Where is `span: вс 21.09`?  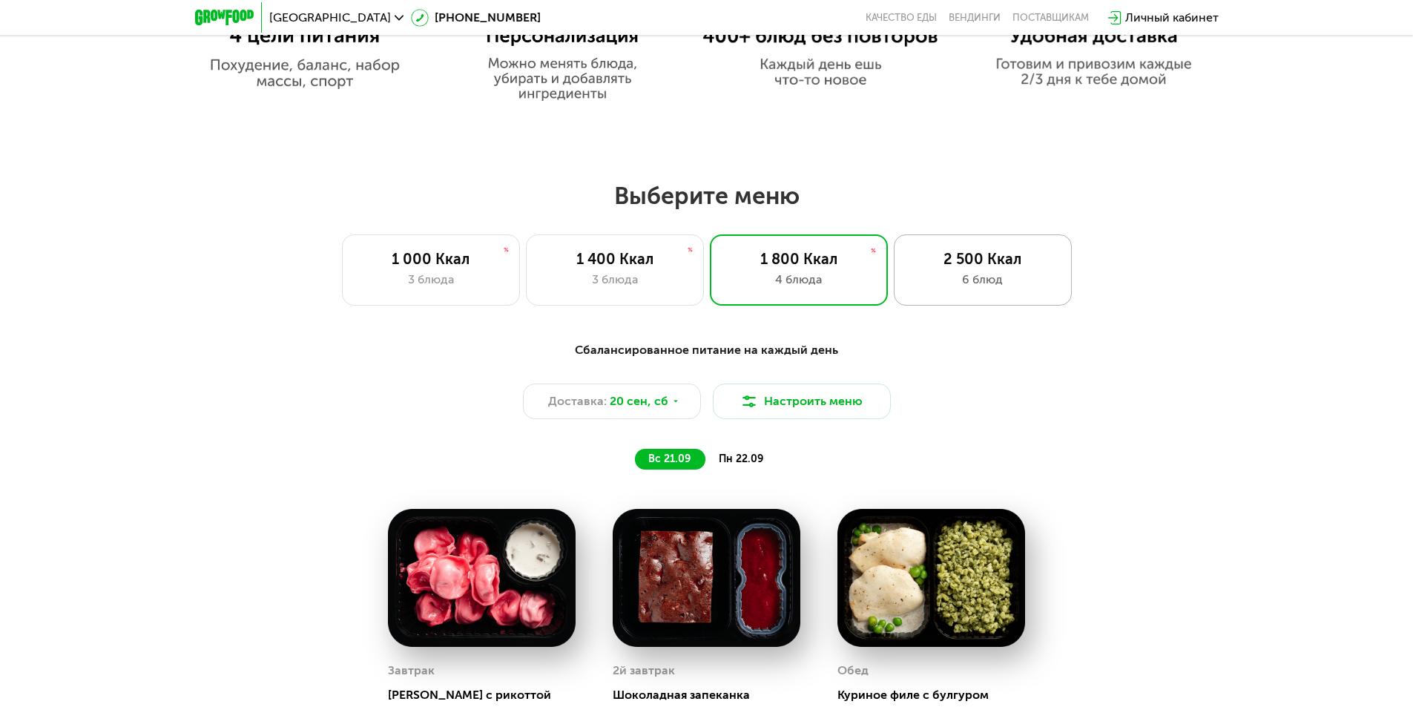 span: вс 21.09 is located at coordinates (669, 458).